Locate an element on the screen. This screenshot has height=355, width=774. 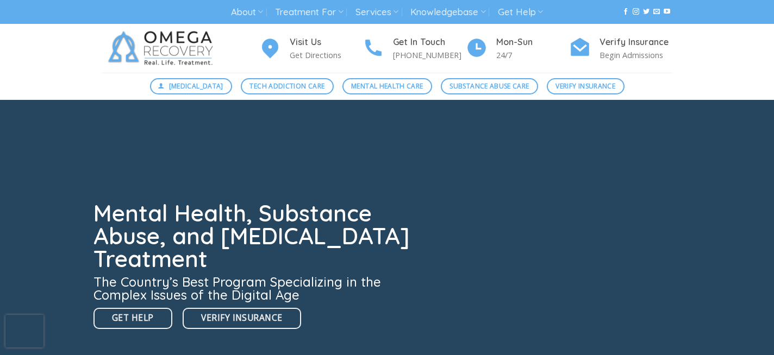
span: Get Help is located at coordinates (133, 318).